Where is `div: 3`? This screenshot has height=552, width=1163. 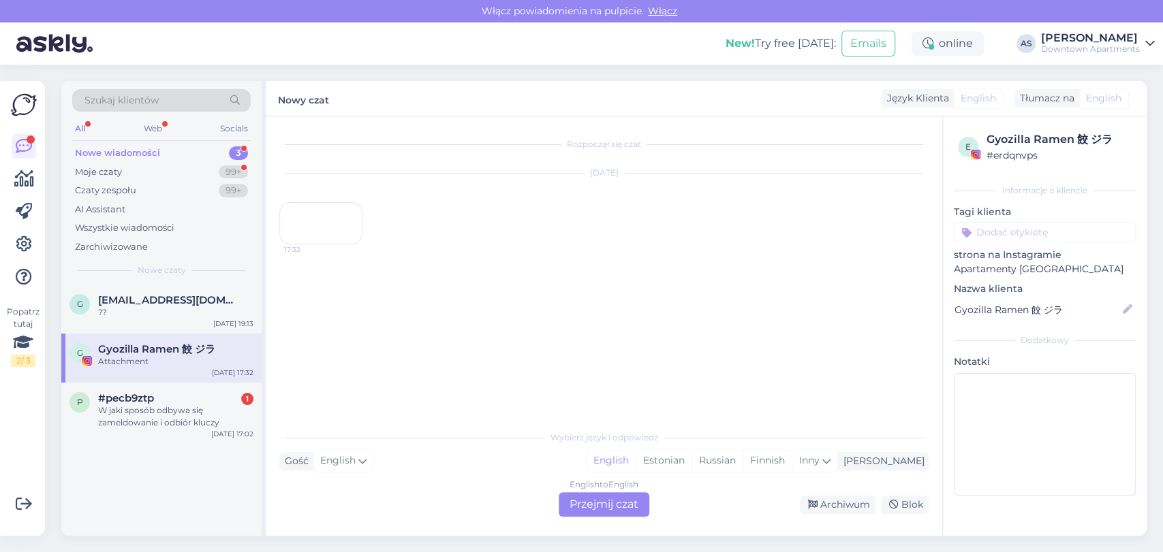 div: 3 is located at coordinates (238, 153).